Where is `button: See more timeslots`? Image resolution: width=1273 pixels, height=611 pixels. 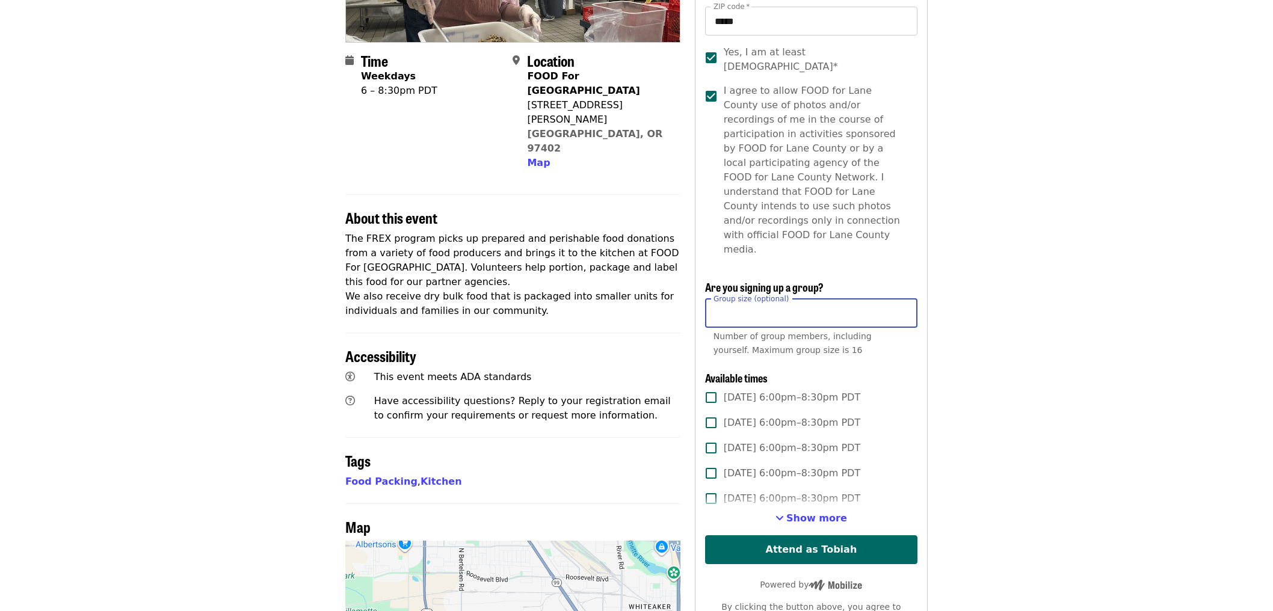
button: See more timeslots is located at coordinates (811, 519).